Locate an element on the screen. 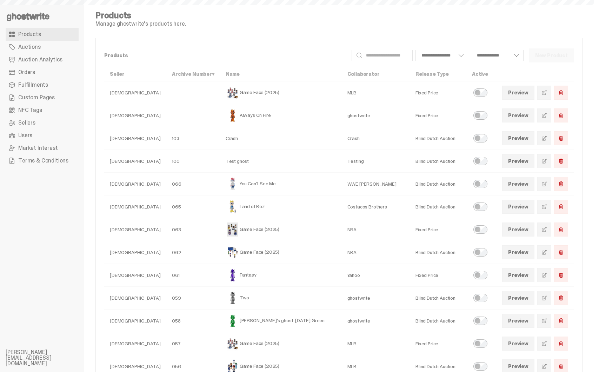 The width and height of the screenshot is (599, 372). td: 065 is located at coordinates (193, 207).